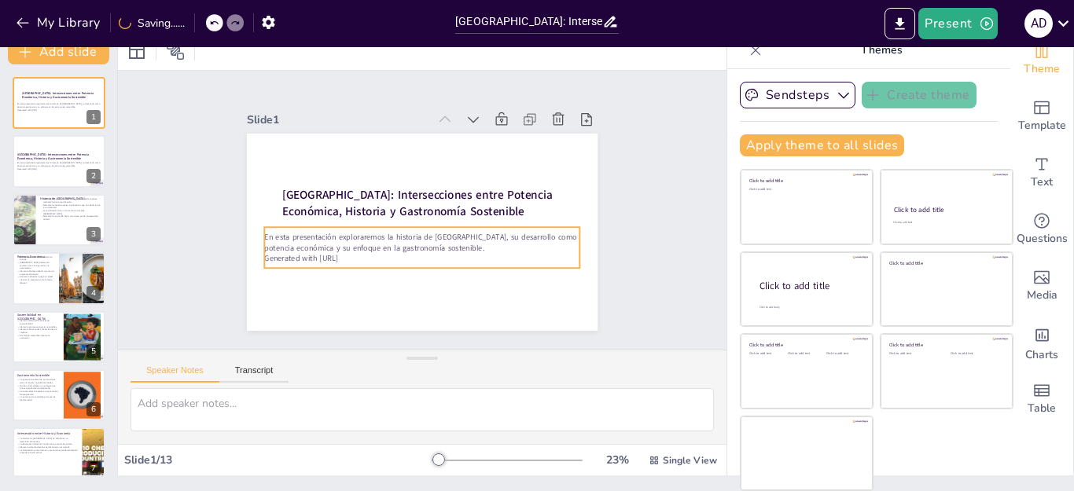 This screenshot has width=1074, height=491. Describe the element at coordinates (1042, 343) in the screenshot. I see `div: Add charts and graphs` at that location.